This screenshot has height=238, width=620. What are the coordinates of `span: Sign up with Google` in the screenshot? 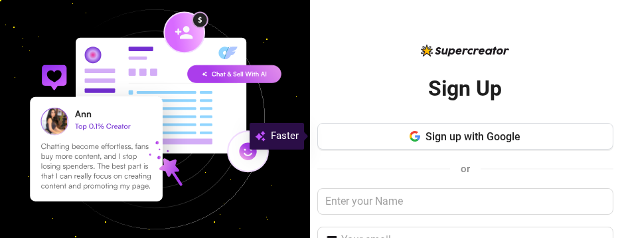 It's located at (473, 136).